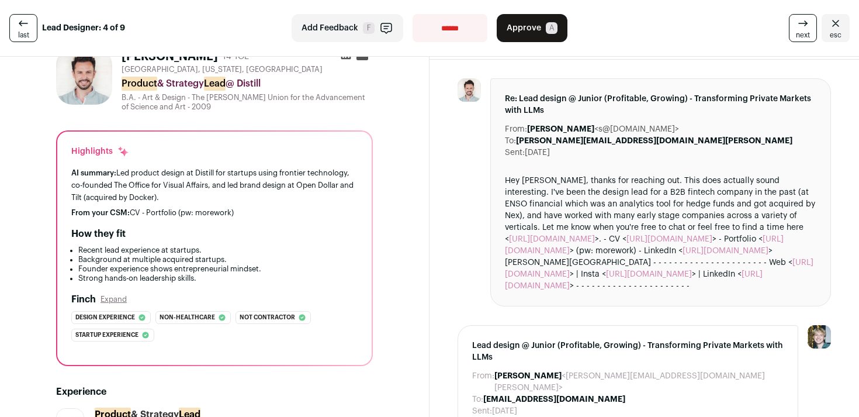 This screenshot has height=417, width=859. What do you see at coordinates (236, 57) in the screenshot?
I see `div: 14 YOE` at bounding box center [236, 57].